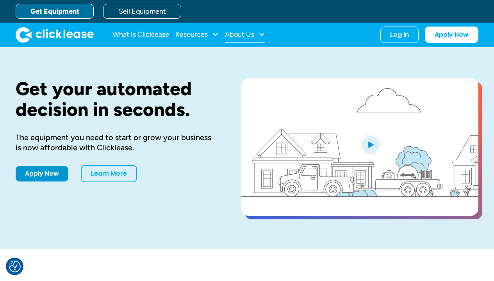 This screenshot has width=494, height=281. Describe the element at coordinates (116, 99) in the screenshot. I see `h1: Get your automated decision in seconds.` at that location.